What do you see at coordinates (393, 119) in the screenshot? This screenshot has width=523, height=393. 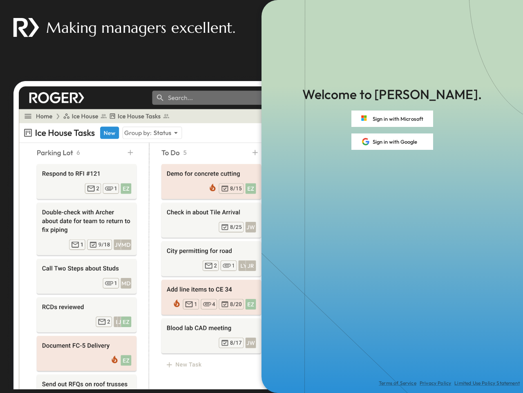 I see `button: Sign in with Microsoft` at bounding box center [393, 119].